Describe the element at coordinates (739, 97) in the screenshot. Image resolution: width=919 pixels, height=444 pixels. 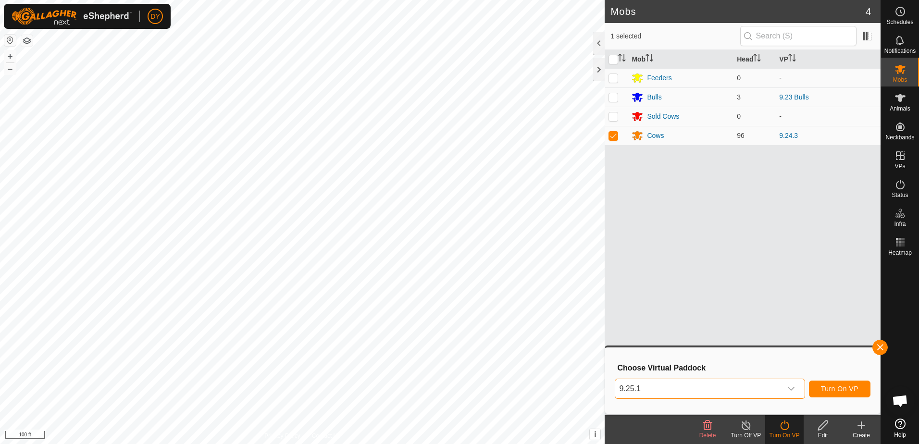
I see `span: 3` at that location.